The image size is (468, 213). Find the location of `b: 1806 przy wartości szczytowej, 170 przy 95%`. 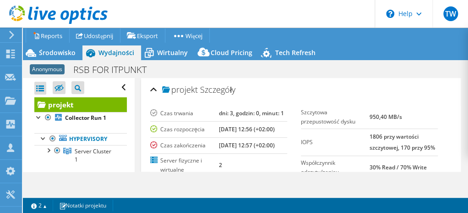

b: 1806 przy wartości szczytowej, 170 przy 95% is located at coordinates (402, 142).